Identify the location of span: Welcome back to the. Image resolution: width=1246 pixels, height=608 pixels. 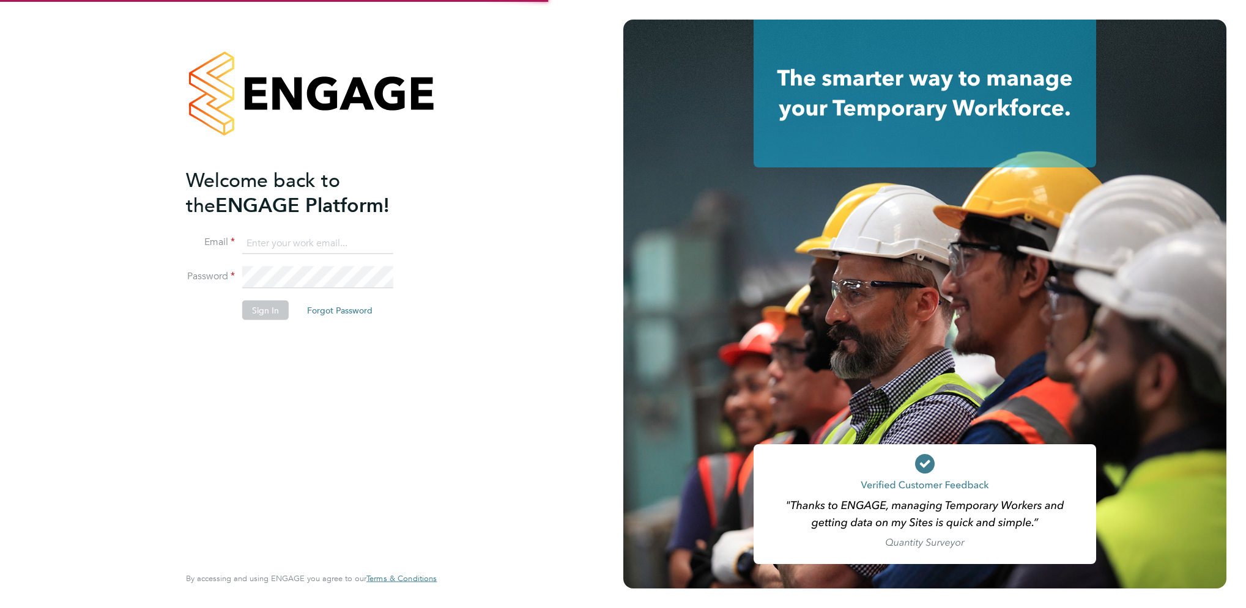
(263, 193).